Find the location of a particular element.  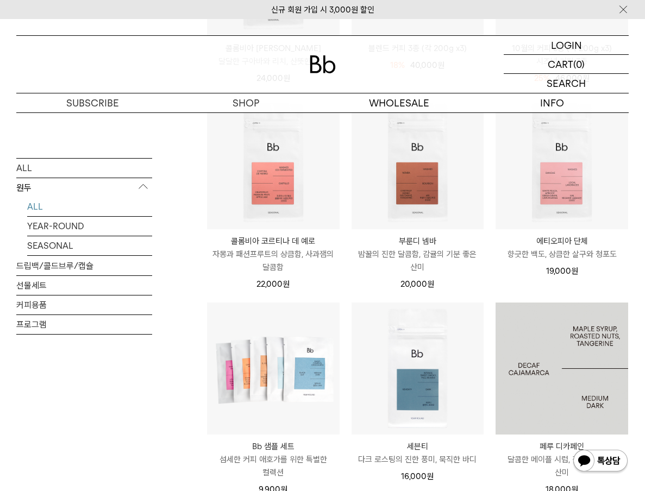

p: 에티오피아 단체 is located at coordinates (562, 241).